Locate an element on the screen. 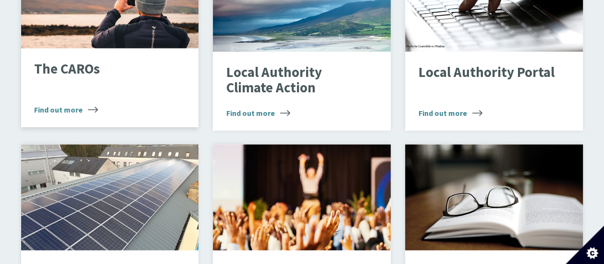 The width and height of the screenshot is (604, 264). p: Local Authority Climate Action is located at coordinates (295, 80).